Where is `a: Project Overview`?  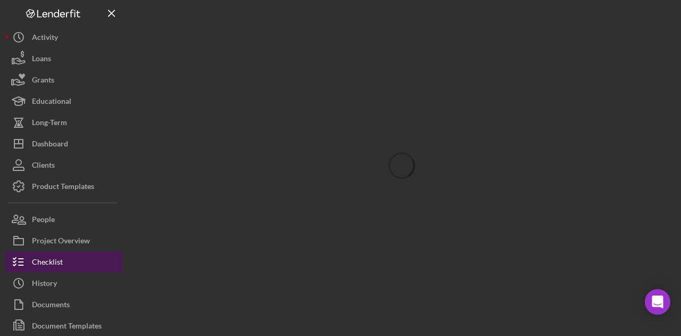
a: Project Overview is located at coordinates (64, 241).